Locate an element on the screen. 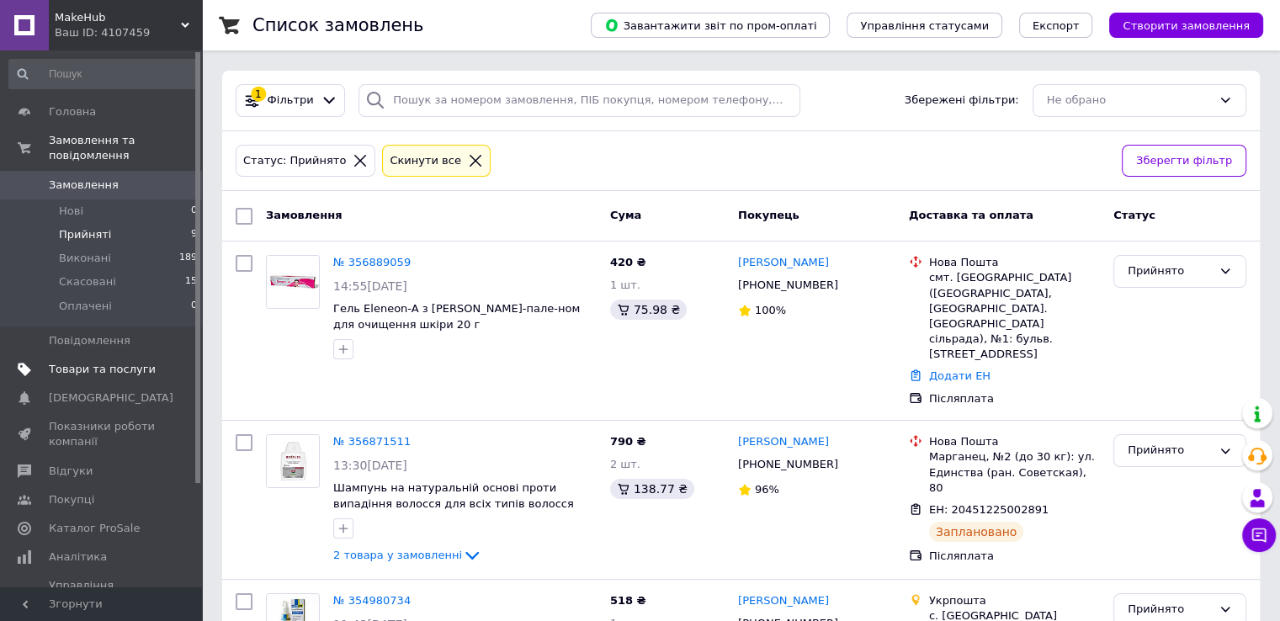 The height and width of the screenshot is (621, 1280). span: Показники роботи компанії is located at coordinates (102, 434).